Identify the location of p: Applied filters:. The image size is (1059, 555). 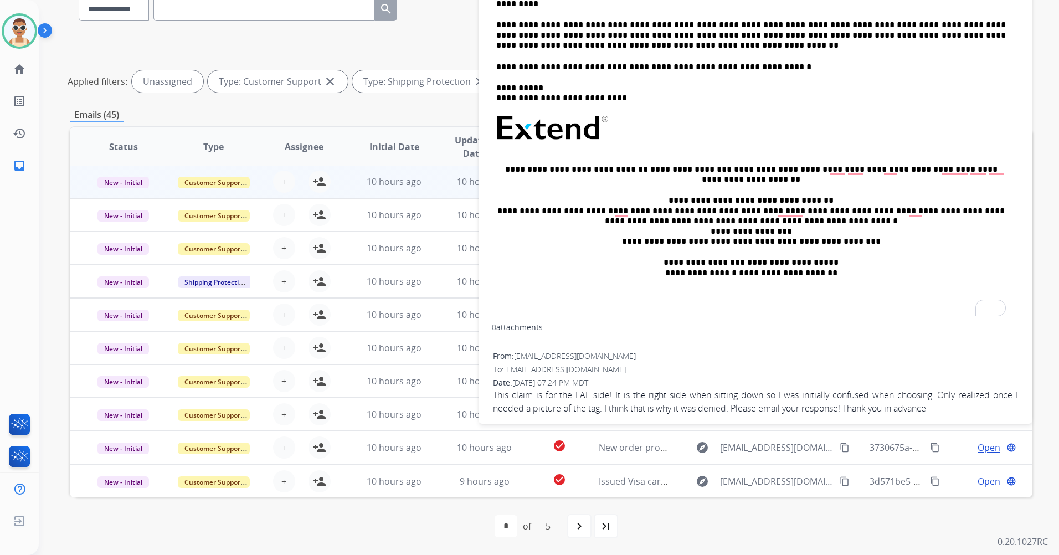
(97, 81).